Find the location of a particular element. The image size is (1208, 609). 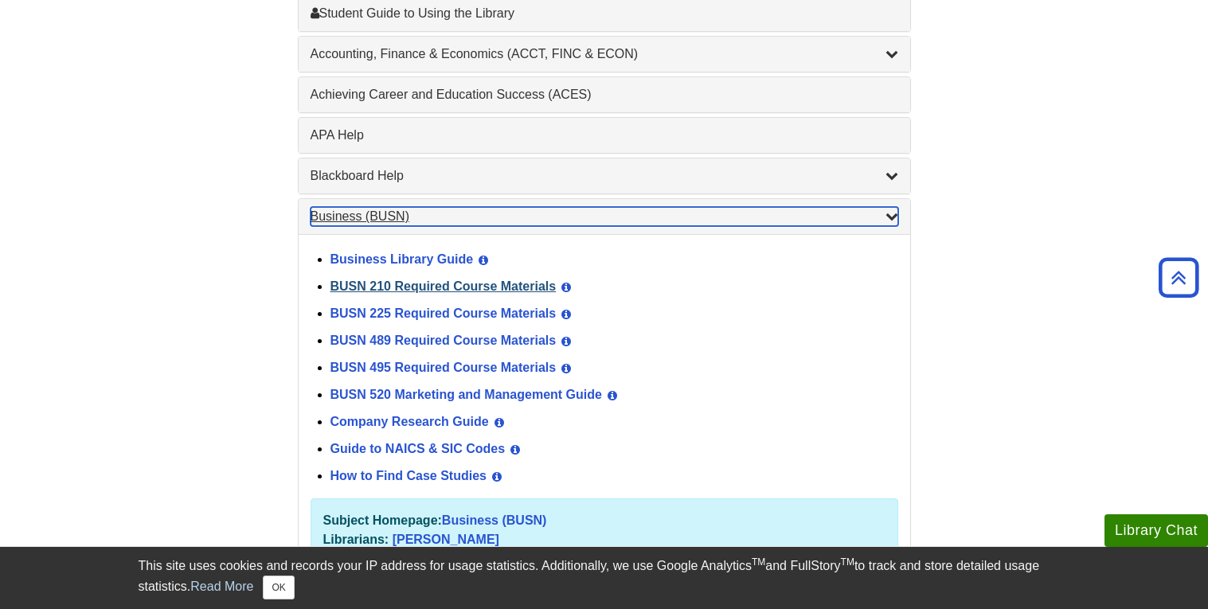

a: BUSN 495 Required Course Materials is located at coordinates (444, 367).